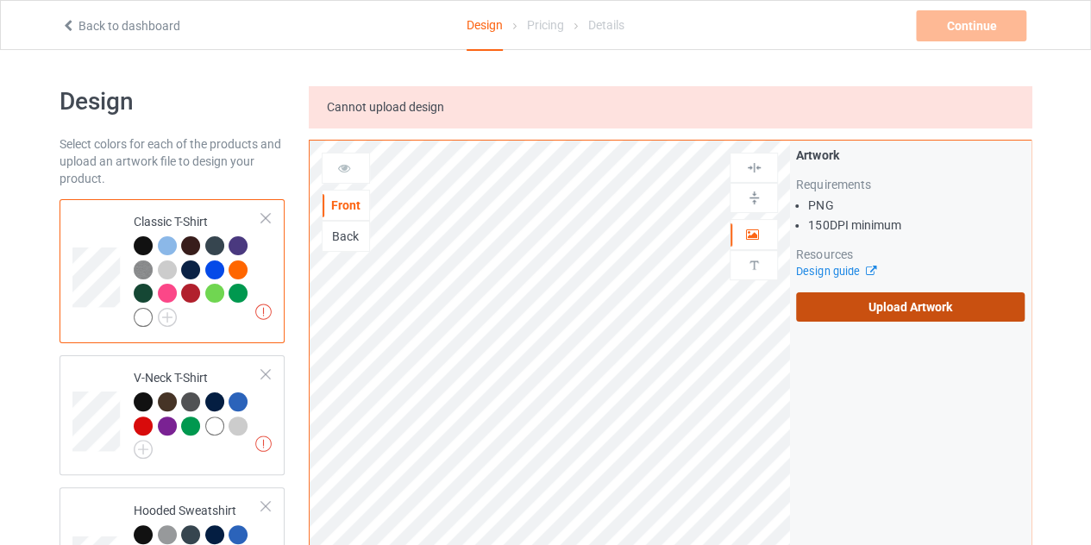 The height and width of the screenshot is (545, 1091). Describe the element at coordinates (172, 161) in the screenshot. I see `div: Select colors for each of the products and upload an artwork file to design your product.` at that location.